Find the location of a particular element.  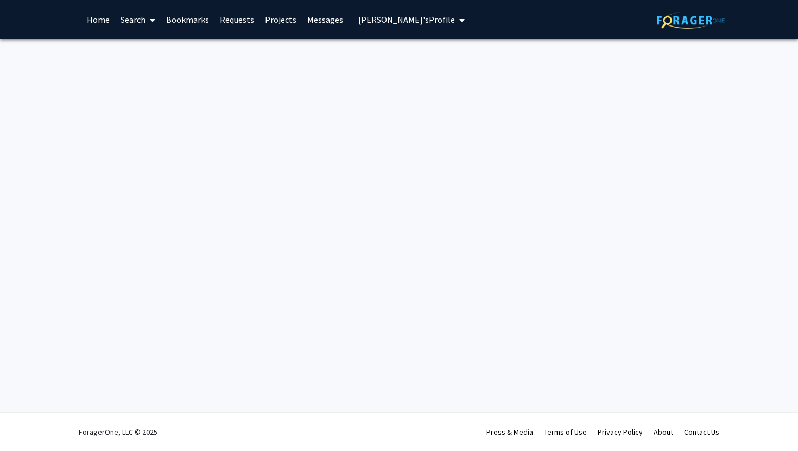

a: Home is located at coordinates (98, 20).